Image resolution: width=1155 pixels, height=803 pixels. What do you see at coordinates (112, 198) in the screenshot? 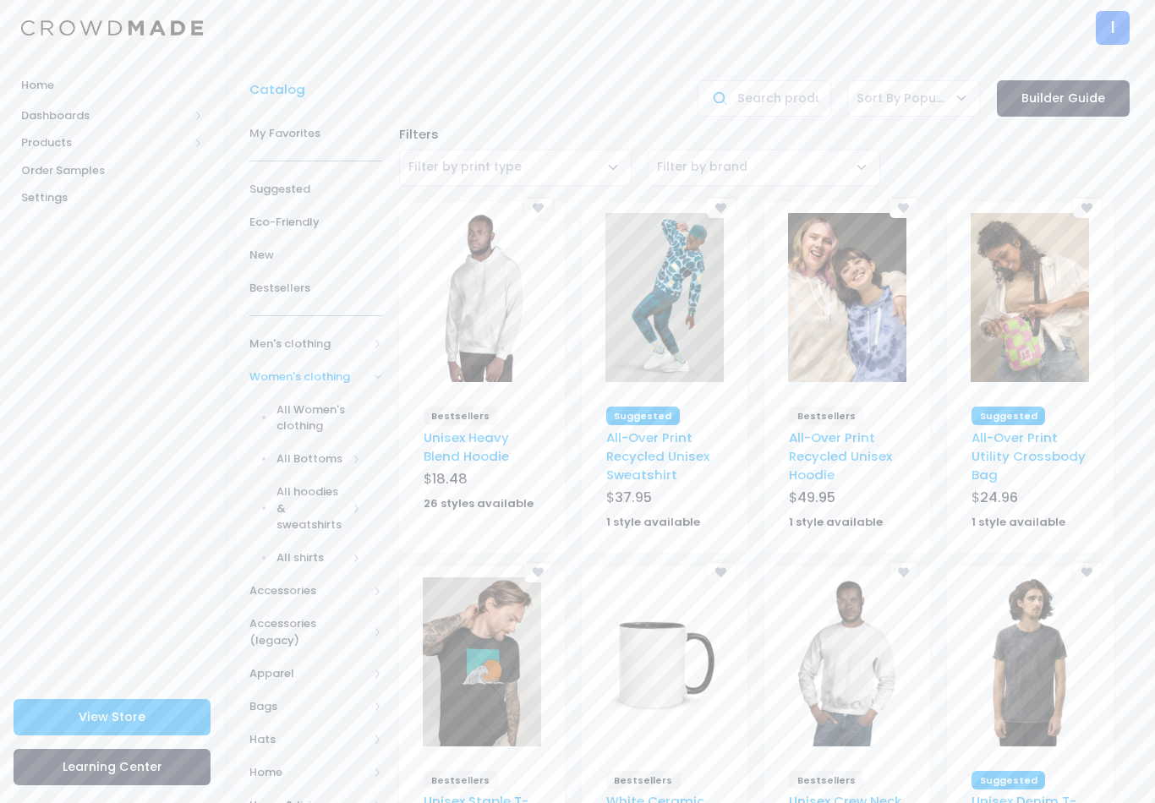
I see `span: Settings` at bounding box center [112, 198].